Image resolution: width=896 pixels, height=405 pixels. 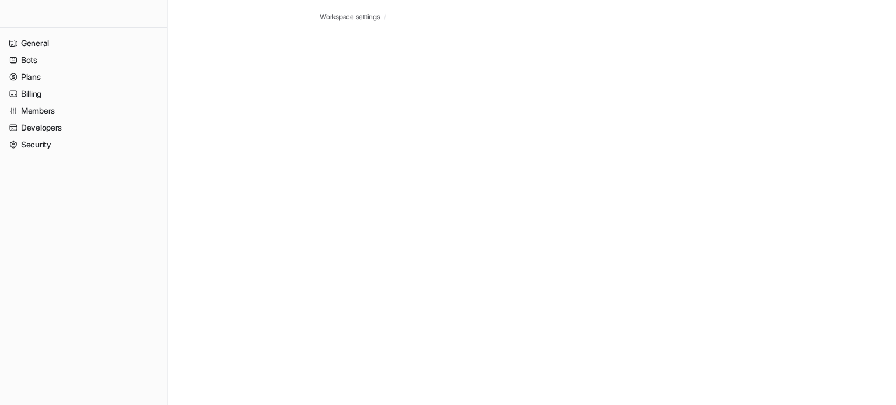 What do you see at coordinates (350, 17) in the screenshot?
I see `span: Workspace settings` at bounding box center [350, 17].